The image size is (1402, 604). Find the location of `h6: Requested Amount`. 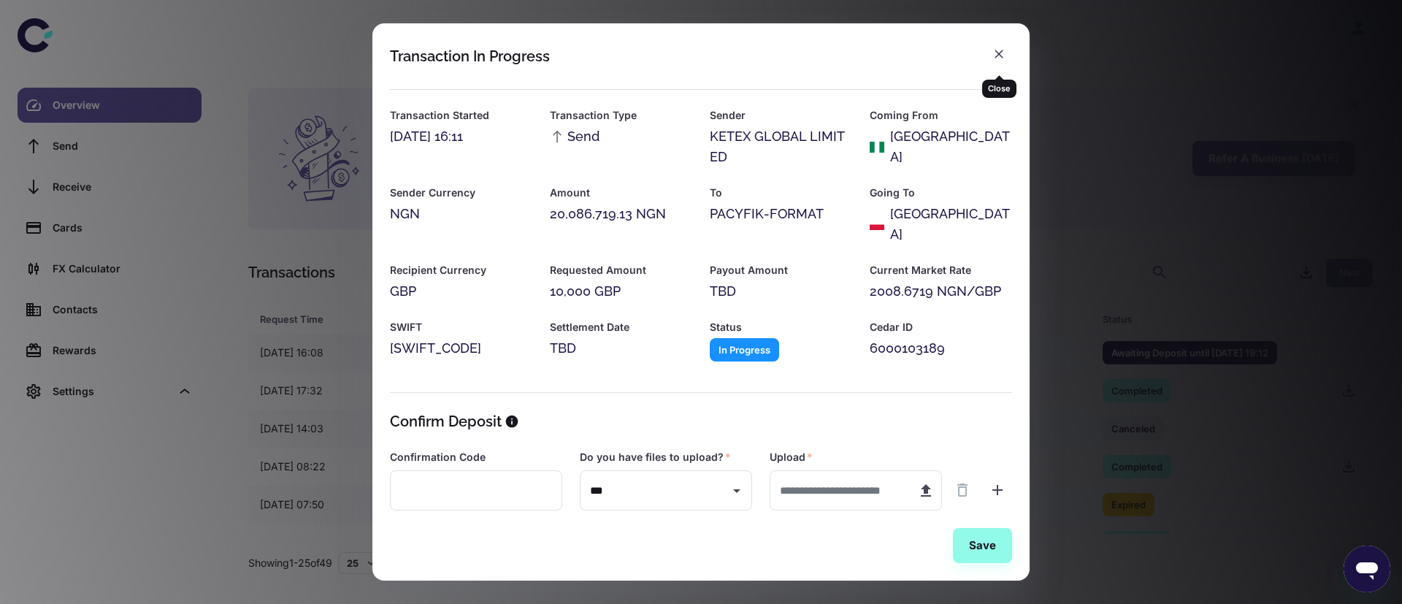

h6: Requested Amount is located at coordinates (621, 270).